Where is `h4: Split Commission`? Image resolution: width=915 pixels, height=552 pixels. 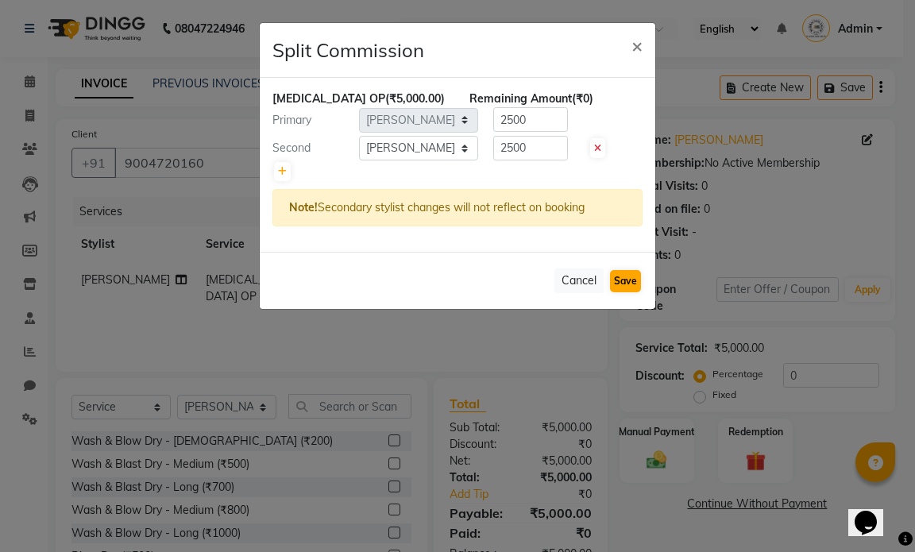
h4: Split Commission is located at coordinates (348, 50).